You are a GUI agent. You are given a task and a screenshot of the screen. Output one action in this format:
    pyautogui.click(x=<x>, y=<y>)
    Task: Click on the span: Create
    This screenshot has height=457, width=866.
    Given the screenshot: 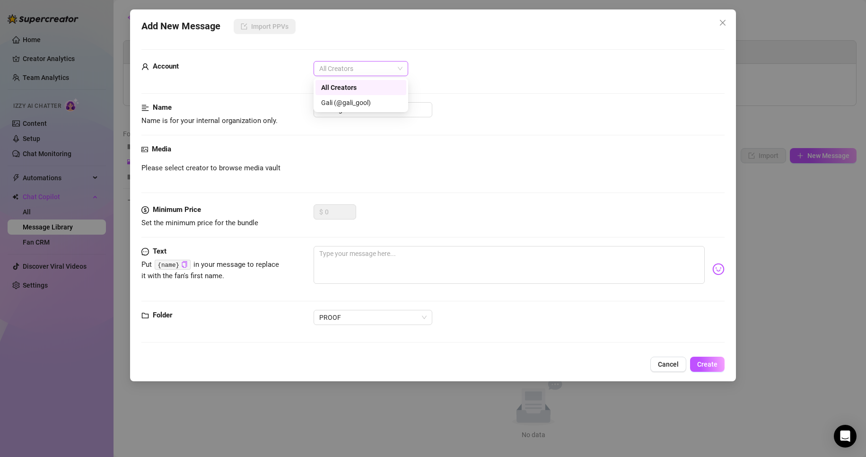 What is the action you would take?
    pyautogui.click(x=707, y=364)
    